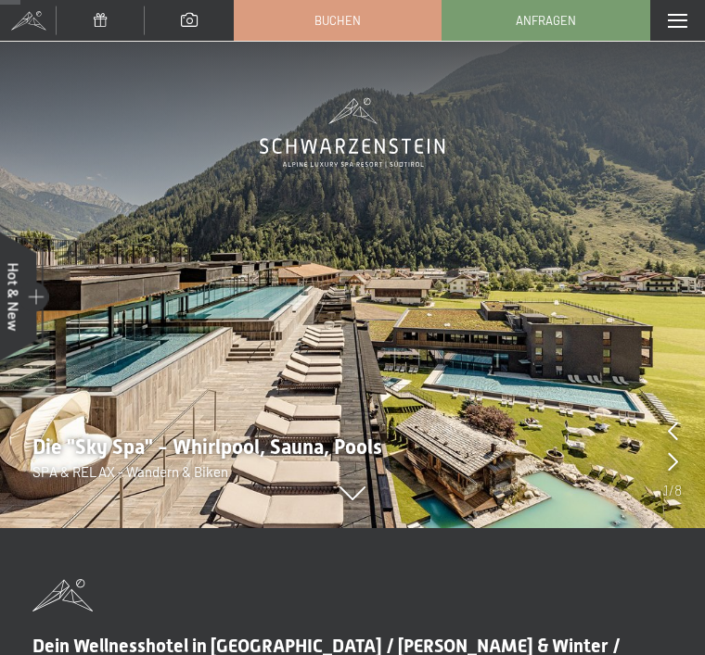  Describe the element at coordinates (666, 490) in the screenshot. I see `span: 1` at that location.